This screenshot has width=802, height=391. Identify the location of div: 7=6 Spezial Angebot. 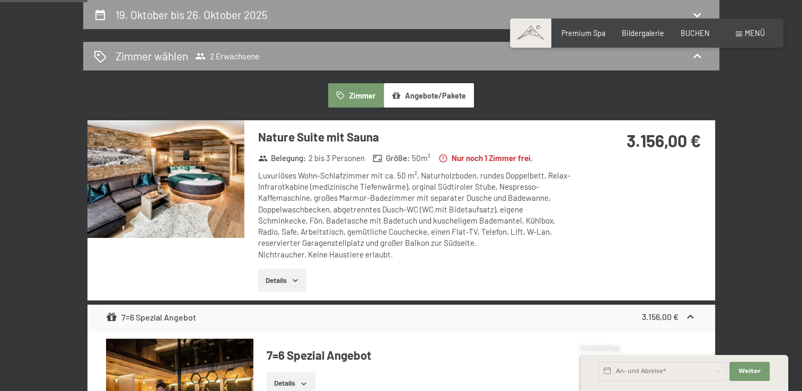
(151, 318).